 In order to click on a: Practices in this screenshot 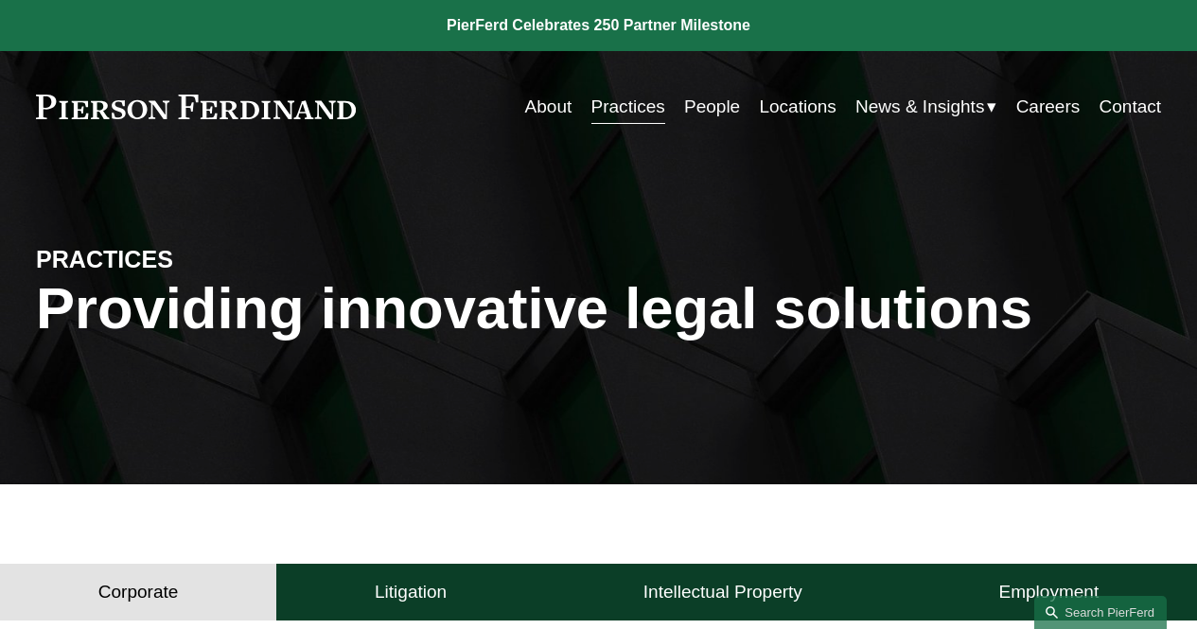, I will do `click(628, 107)`.